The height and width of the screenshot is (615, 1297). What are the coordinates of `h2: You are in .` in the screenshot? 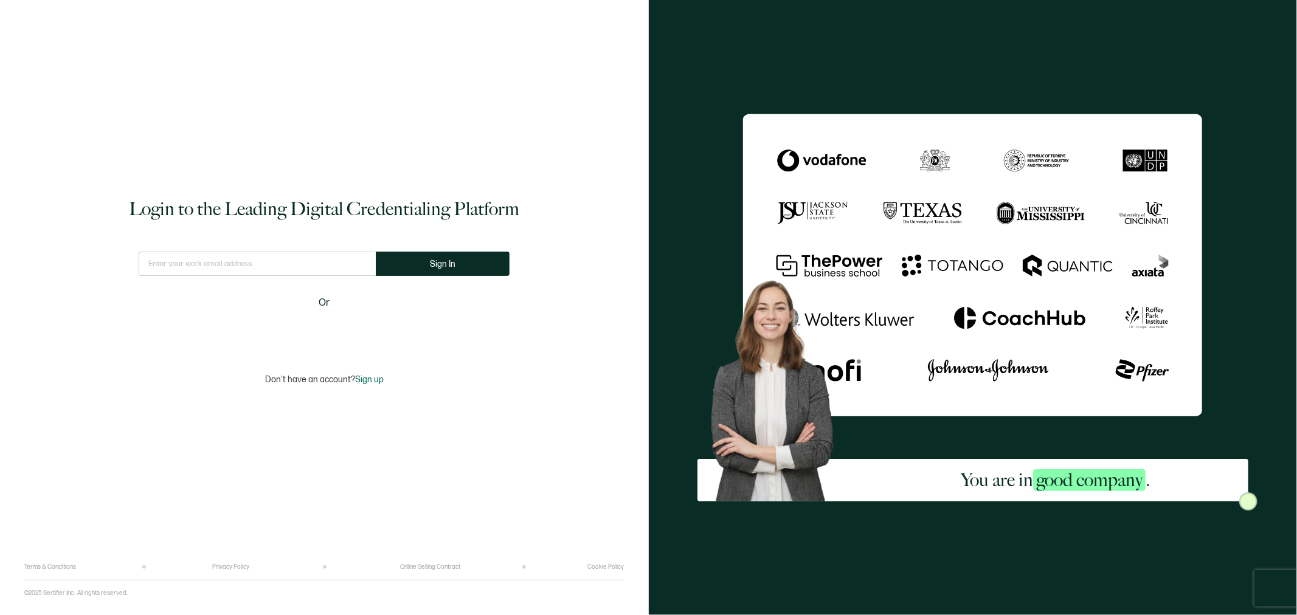 It's located at (1055, 480).